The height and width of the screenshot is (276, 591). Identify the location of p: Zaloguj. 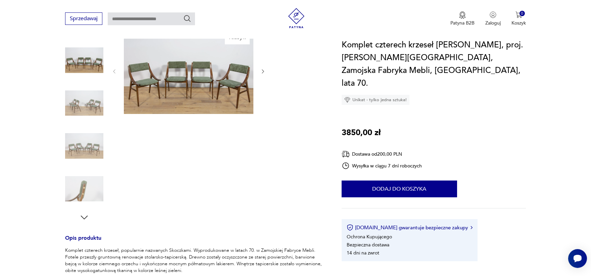
(493, 23).